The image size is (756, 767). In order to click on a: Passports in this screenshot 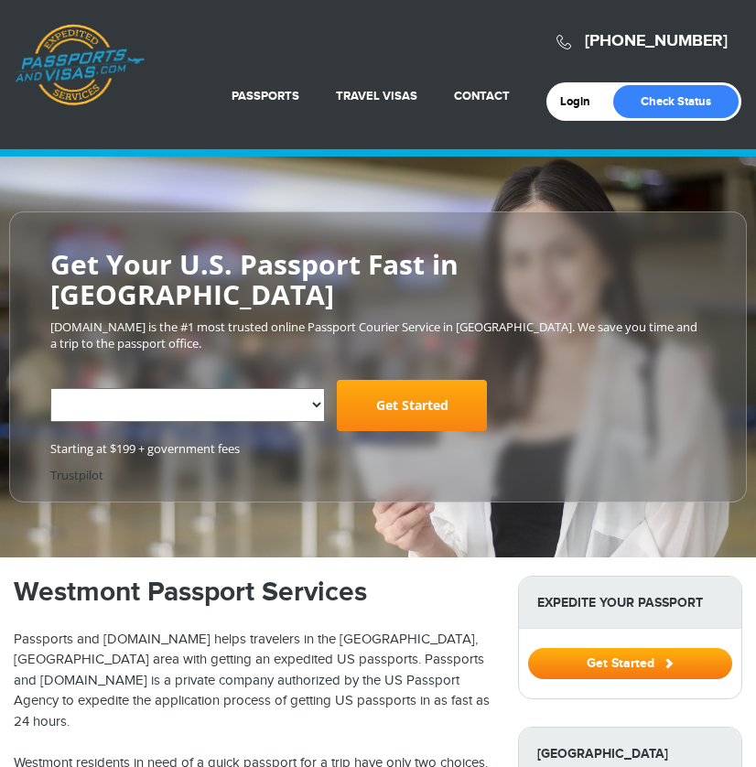, I will do `click(266, 96)`.